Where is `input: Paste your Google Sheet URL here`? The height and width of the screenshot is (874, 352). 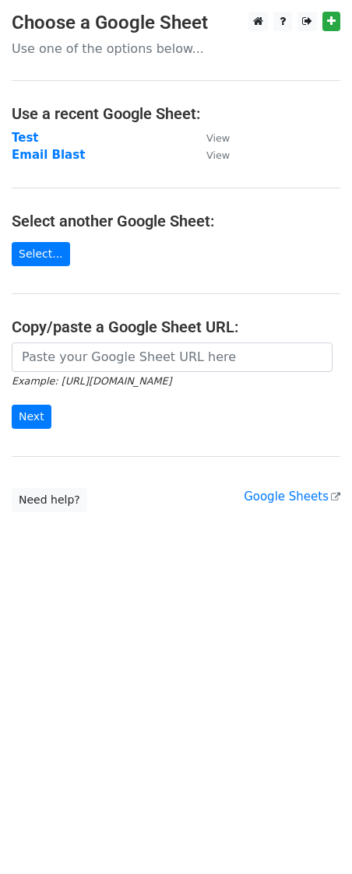 input: Paste your Google Sheet URL here is located at coordinates (172, 357).